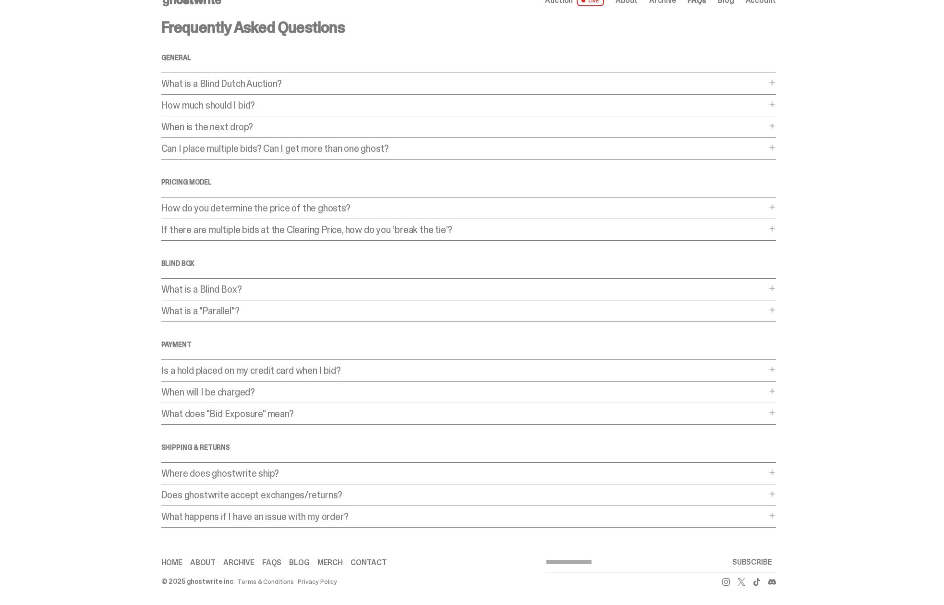 The image size is (944, 605). I want to click on p: Does ghostwrite accept exchanges/returns?, so click(464, 495).